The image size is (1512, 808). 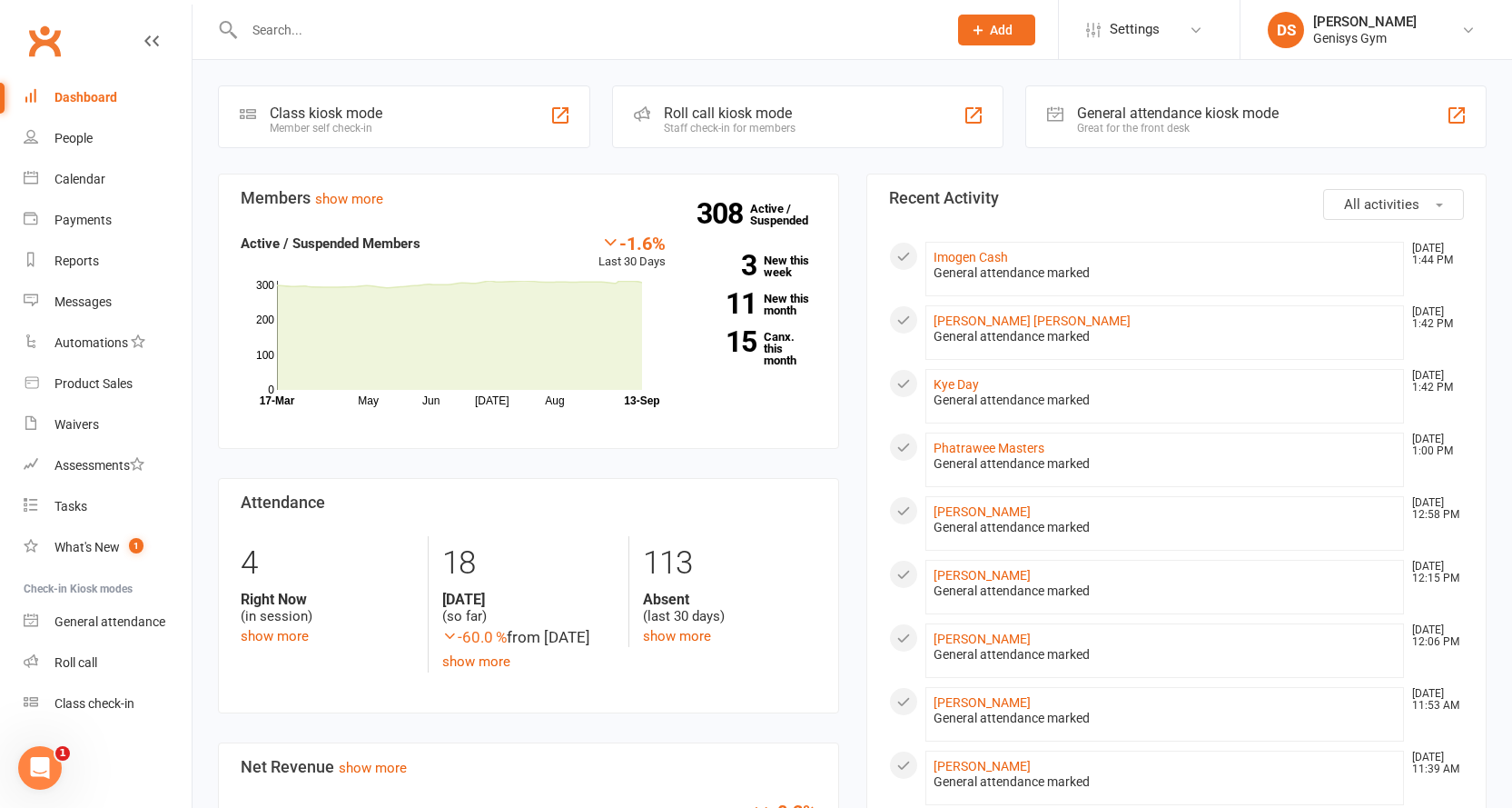 I want to click on span: -60.0 %, so click(x=474, y=637).